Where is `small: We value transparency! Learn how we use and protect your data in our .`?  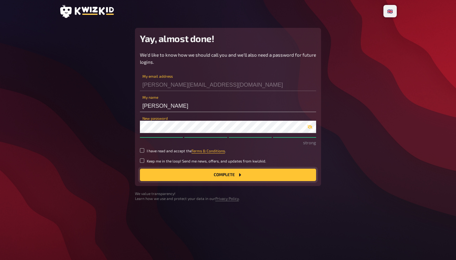 small: We value transparency! Learn how we use and protect your data in our . is located at coordinates (228, 196).